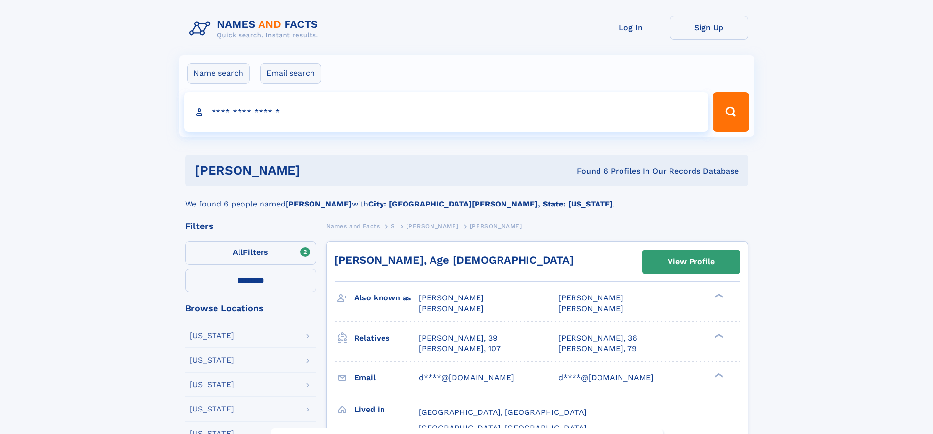 The height and width of the screenshot is (434, 933). Describe the element at coordinates (386, 338) in the screenshot. I see `h3: Relatives` at that location.